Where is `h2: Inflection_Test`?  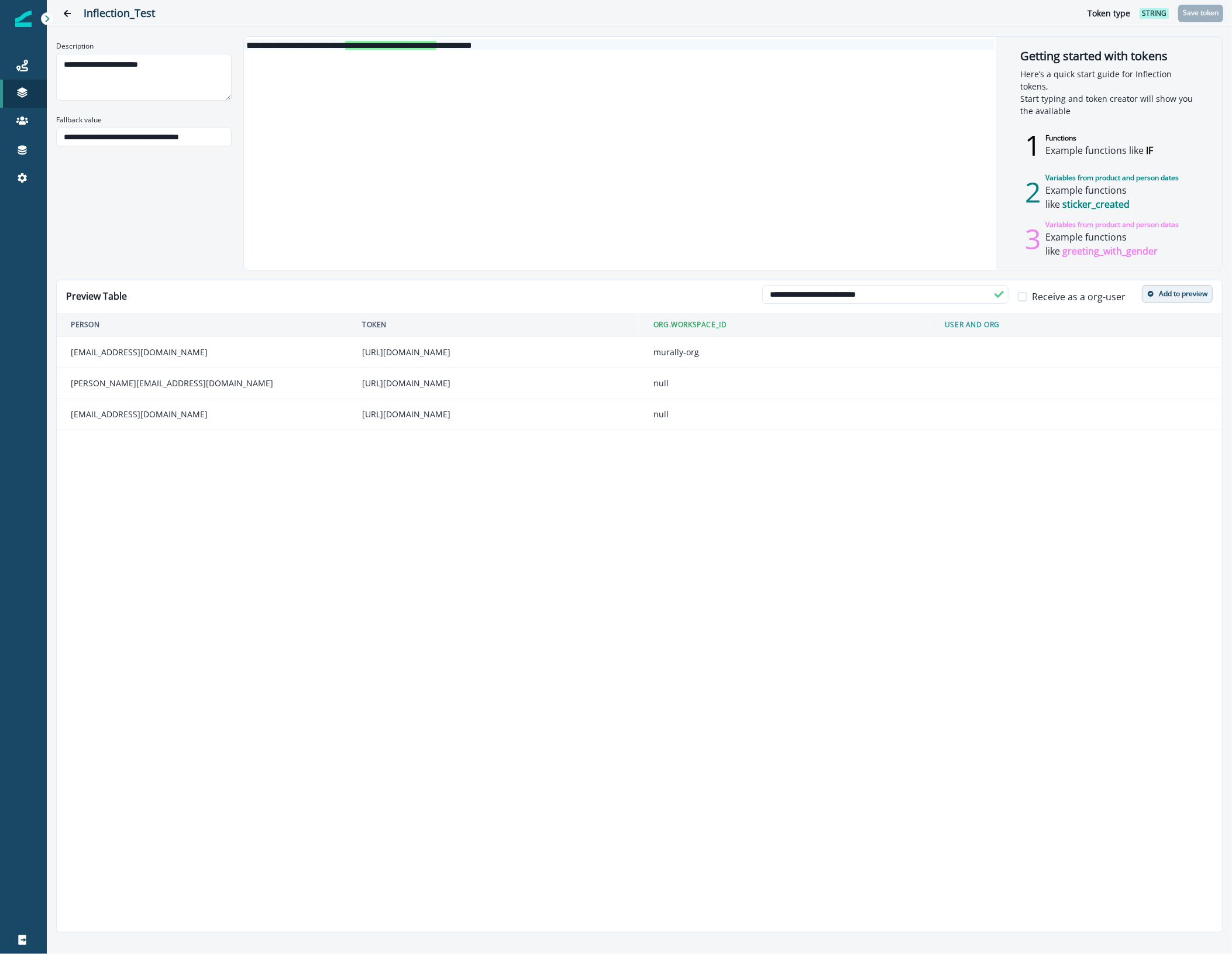 h2: Inflection_Test is located at coordinates (573, 14).